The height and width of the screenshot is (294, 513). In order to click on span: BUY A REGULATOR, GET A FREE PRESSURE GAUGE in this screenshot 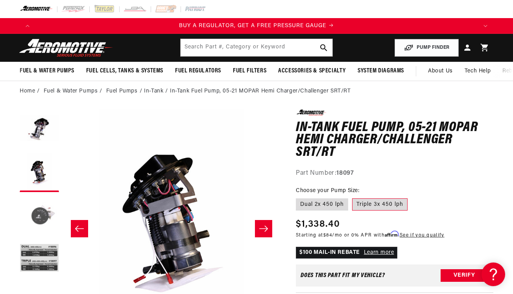, I will do `click(252, 26)`.